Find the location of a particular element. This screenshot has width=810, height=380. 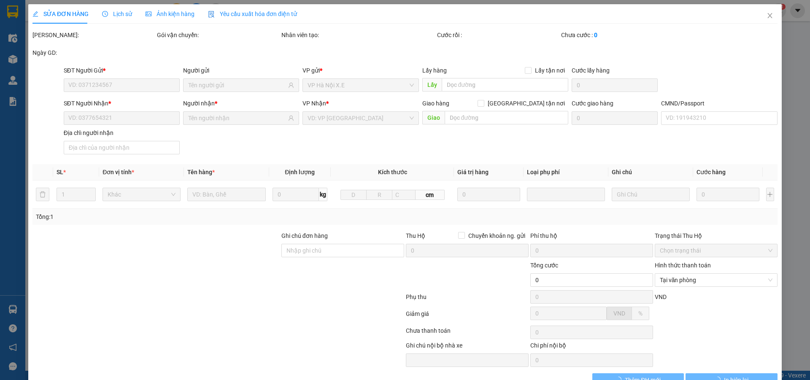

div: VP gửi is located at coordinates (361, 70).